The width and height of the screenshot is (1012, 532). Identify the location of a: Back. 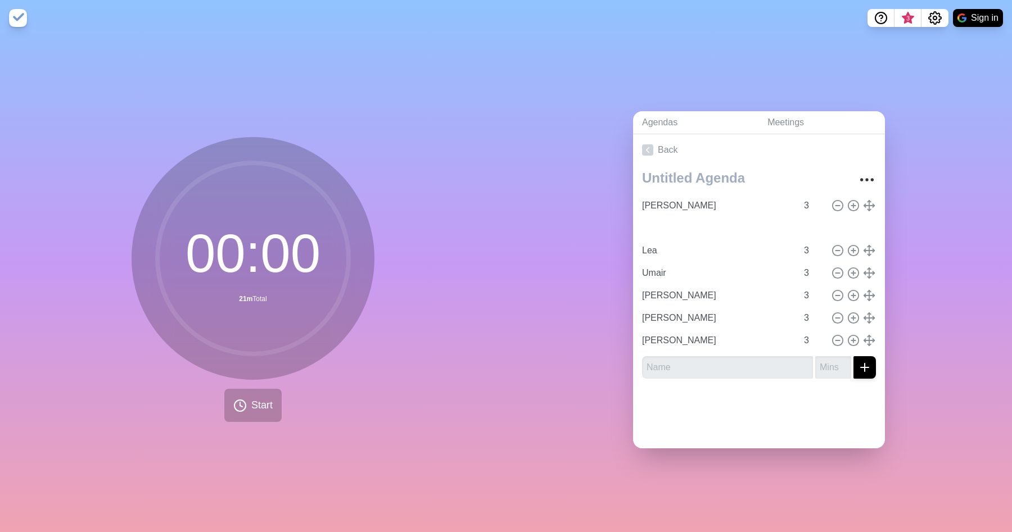
(759, 150).